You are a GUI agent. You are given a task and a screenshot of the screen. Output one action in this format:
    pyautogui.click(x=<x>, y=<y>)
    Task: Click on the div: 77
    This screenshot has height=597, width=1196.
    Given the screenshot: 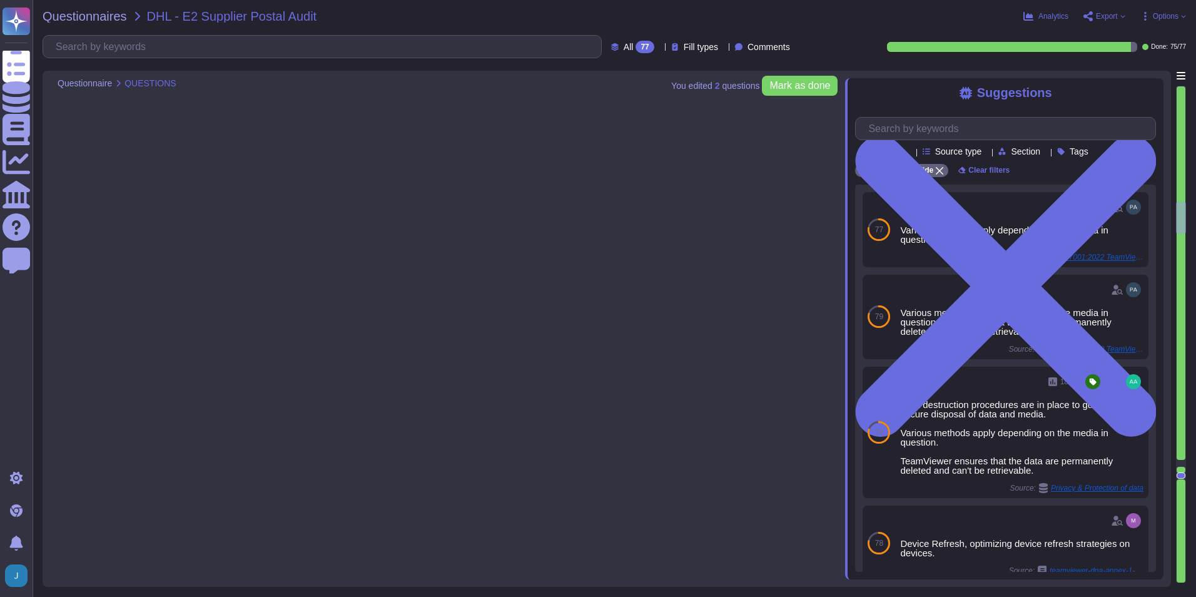 What is the action you would take?
    pyautogui.click(x=644, y=47)
    